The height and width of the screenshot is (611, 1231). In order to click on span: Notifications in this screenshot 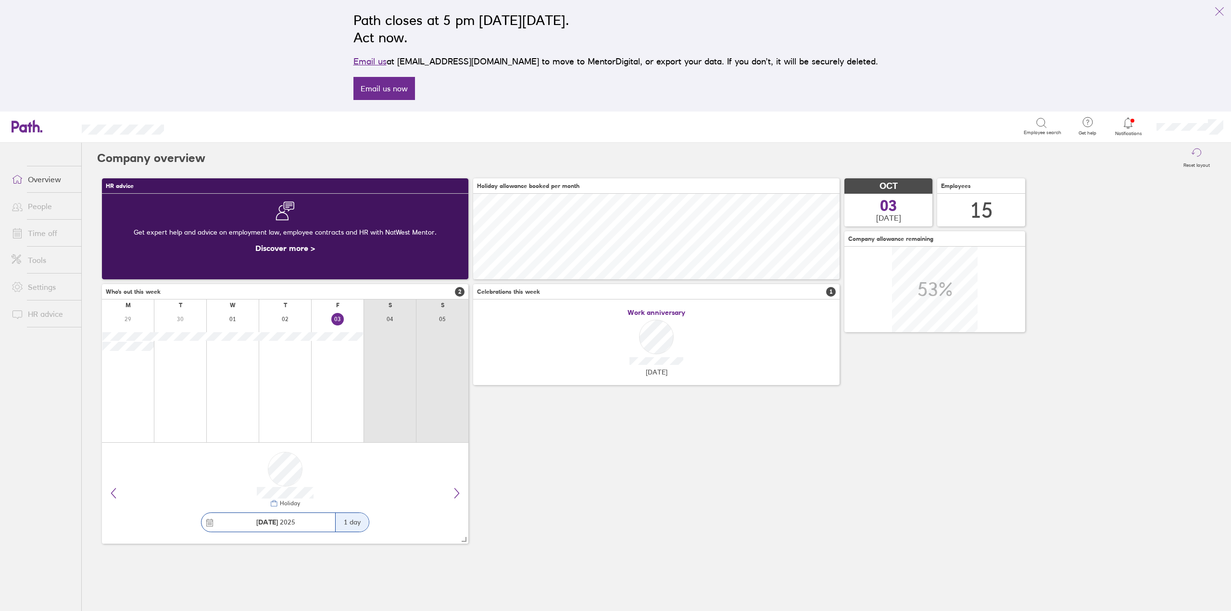, I will do `click(1128, 134)`.